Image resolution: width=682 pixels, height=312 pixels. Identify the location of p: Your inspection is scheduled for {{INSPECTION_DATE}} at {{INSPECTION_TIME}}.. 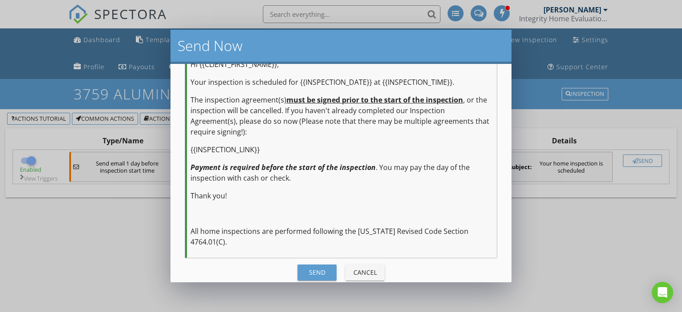
(342, 82).